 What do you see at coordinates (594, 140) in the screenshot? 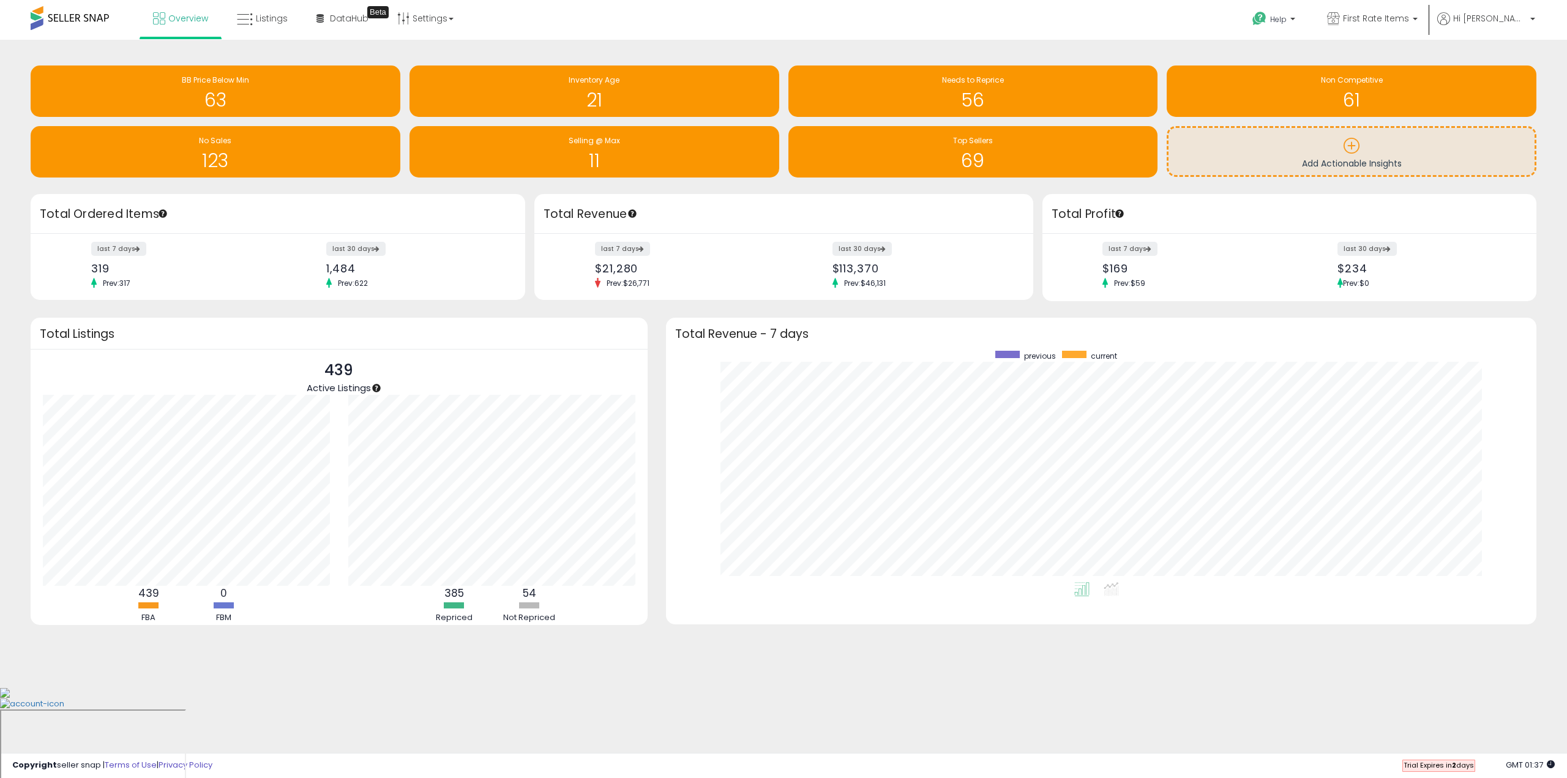
I see `span: Selling @ Max` at bounding box center [594, 140].